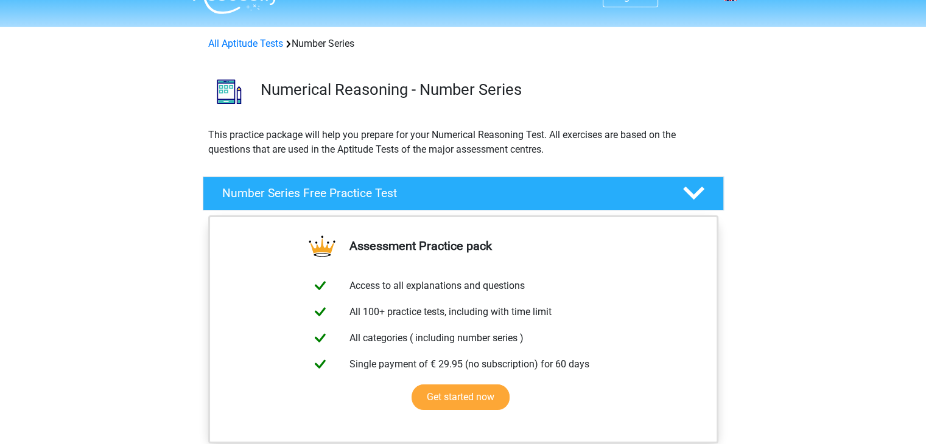 The height and width of the screenshot is (444, 926). What do you see at coordinates (229, 91) in the screenshot?
I see `img: number series` at bounding box center [229, 91].